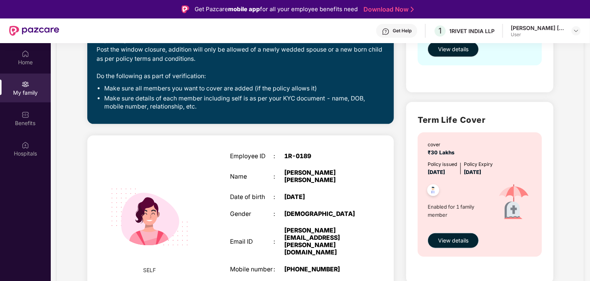  Describe the element at coordinates (240, 50) in the screenshot. I see `div: Any changes after this time window are . Post the window closure, addition will only be allowed o...` at that location.